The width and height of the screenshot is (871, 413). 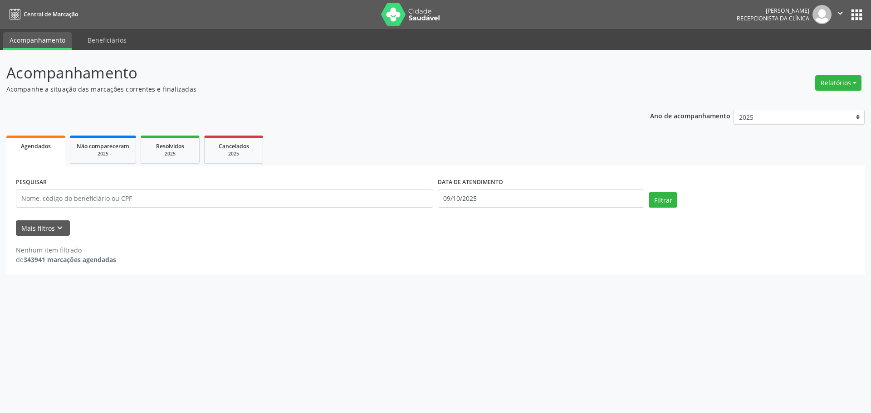 What do you see at coordinates (36, 146) in the screenshot?
I see `span: Agendados` at bounding box center [36, 146].